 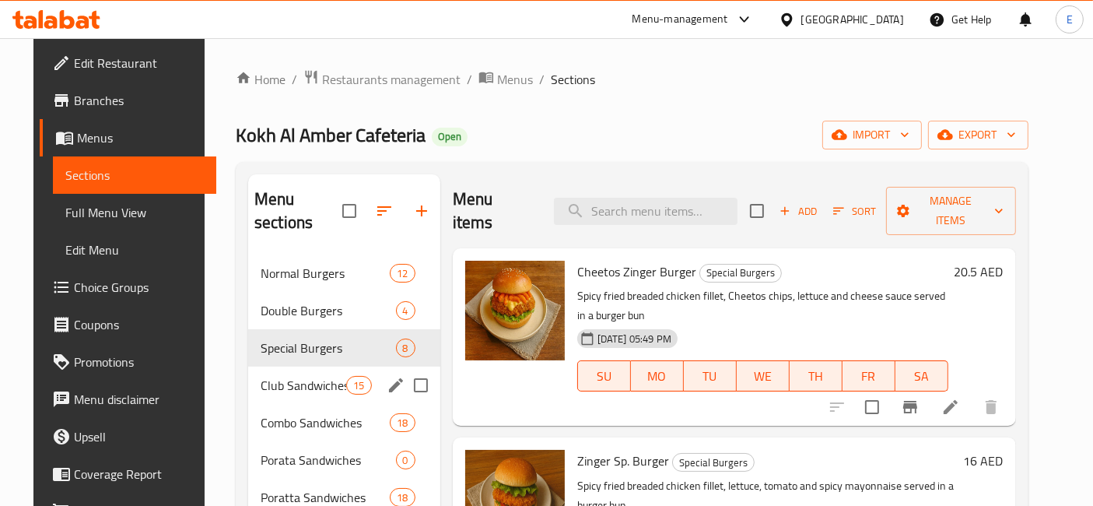 What do you see at coordinates (422, 211) in the screenshot?
I see `button: Add section` at bounding box center [422, 211].